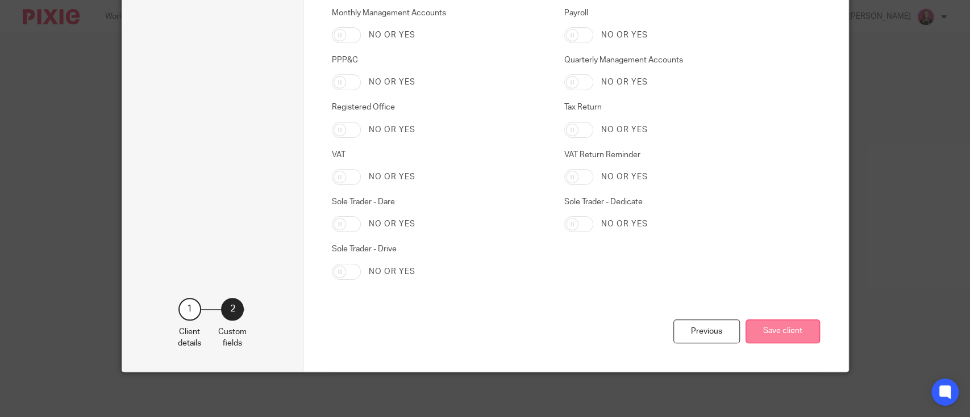 This screenshot has width=970, height=417. Describe the element at coordinates (439, 107) in the screenshot. I see `label: Registered Office` at that location.